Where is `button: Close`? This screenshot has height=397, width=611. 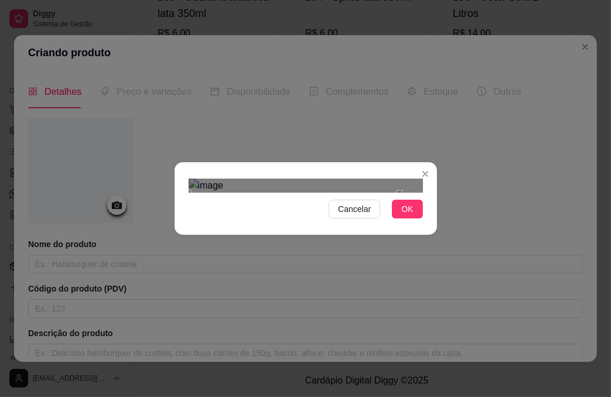 button: Close is located at coordinates (425, 174).